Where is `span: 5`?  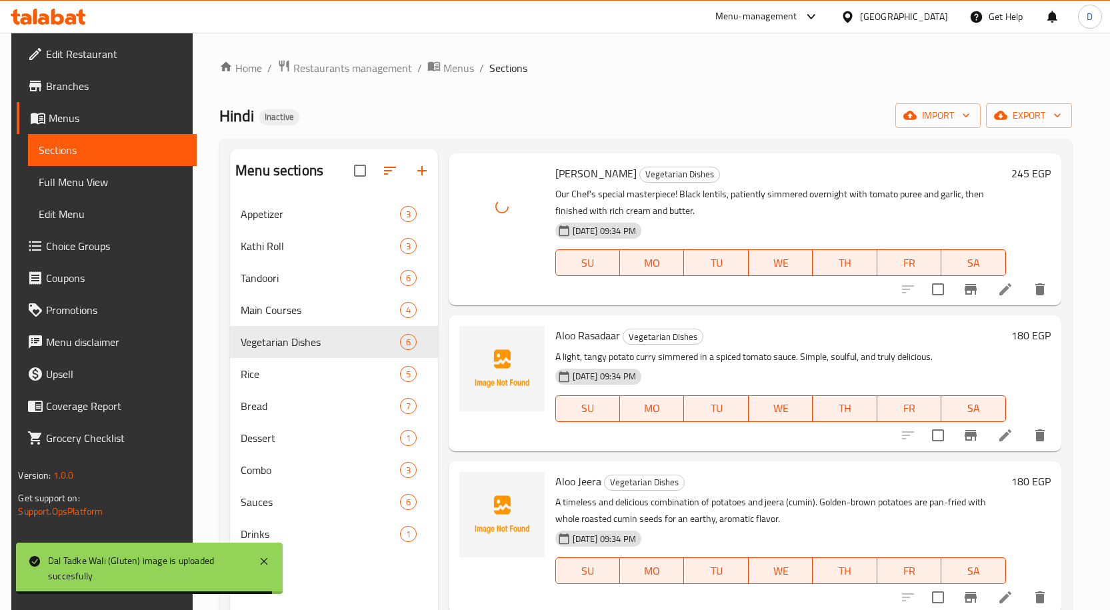 span: 5 is located at coordinates (408, 374).